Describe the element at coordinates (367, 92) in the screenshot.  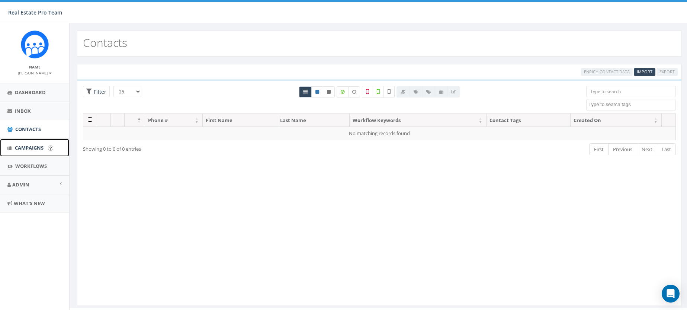
I see `label: Not a Mobile` at that location.